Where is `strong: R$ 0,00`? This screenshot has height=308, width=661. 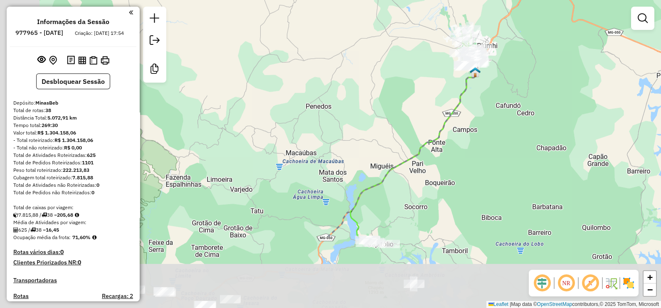
strong: R$ 0,00 is located at coordinates (73, 148).